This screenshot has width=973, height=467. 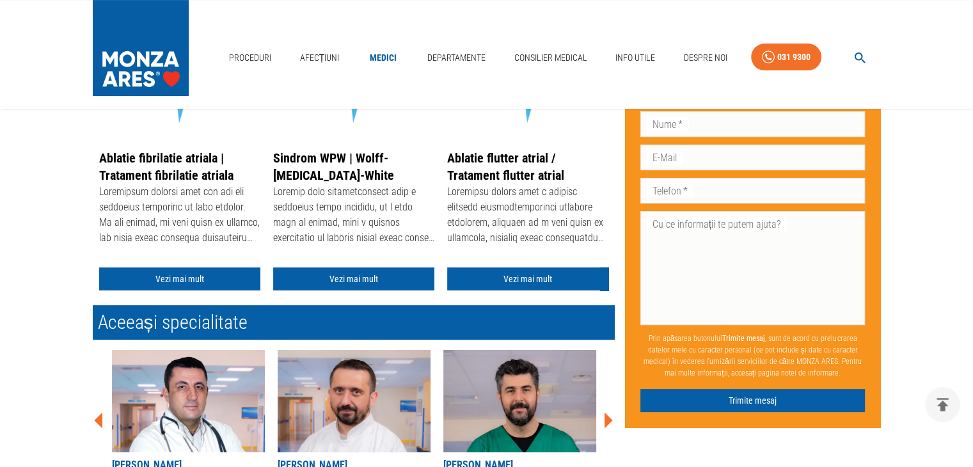 I want to click on button: Trimite mesaj, so click(x=753, y=400).